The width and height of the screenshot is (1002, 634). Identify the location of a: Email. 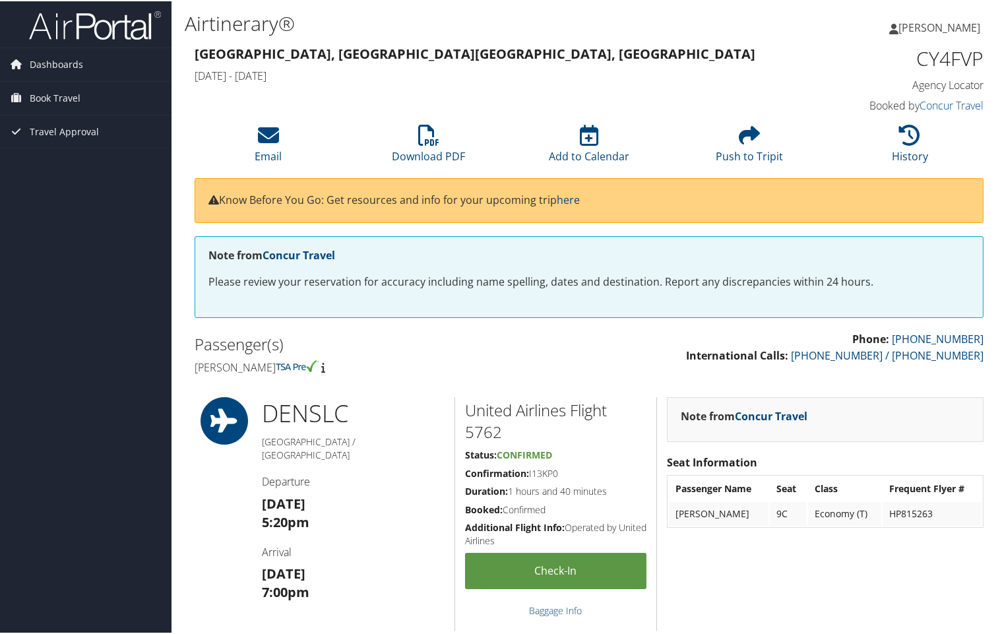
(268, 146).